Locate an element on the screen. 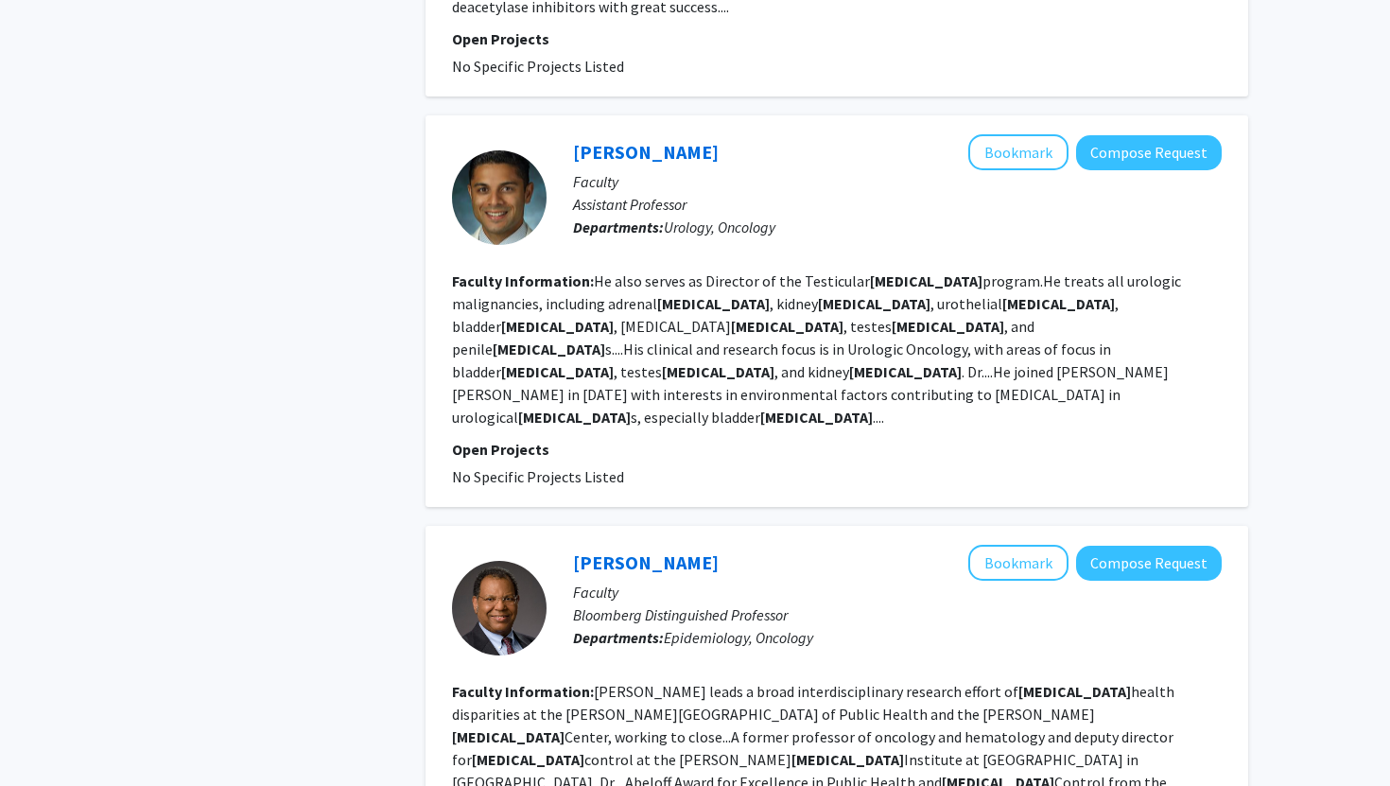 This screenshot has width=1390, height=786. fg-read-more: He also serves as Director of the Testicular program.He treats all urologic malignancies, includi... is located at coordinates (816, 349).